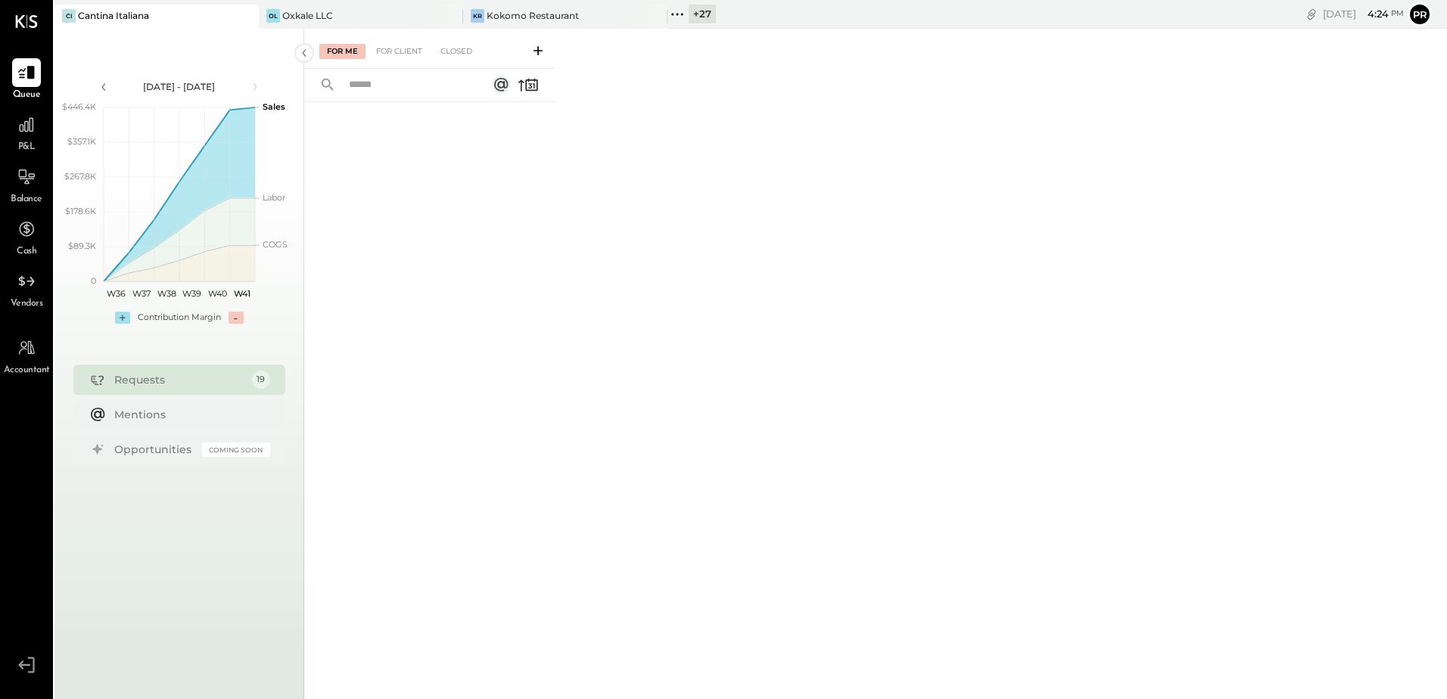  Describe the element at coordinates (342, 51) in the screenshot. I see `div: For Me` at that location.